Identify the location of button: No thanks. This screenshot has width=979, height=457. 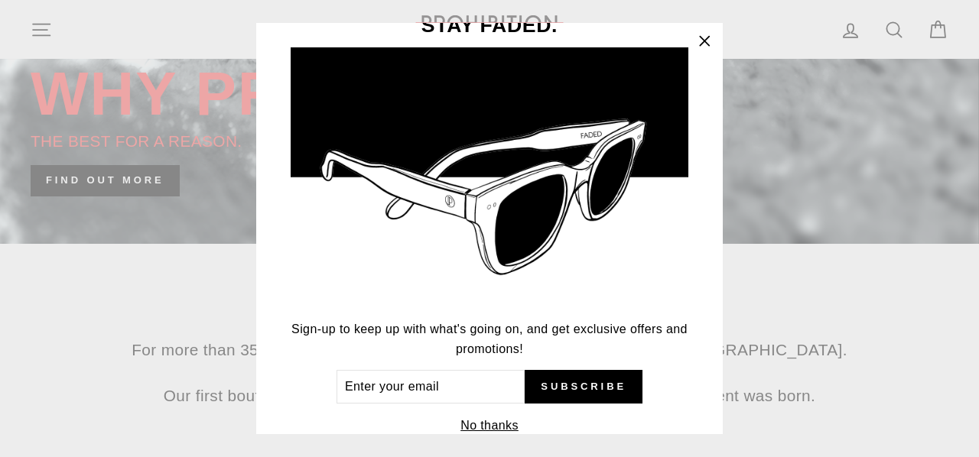
(489, 426).